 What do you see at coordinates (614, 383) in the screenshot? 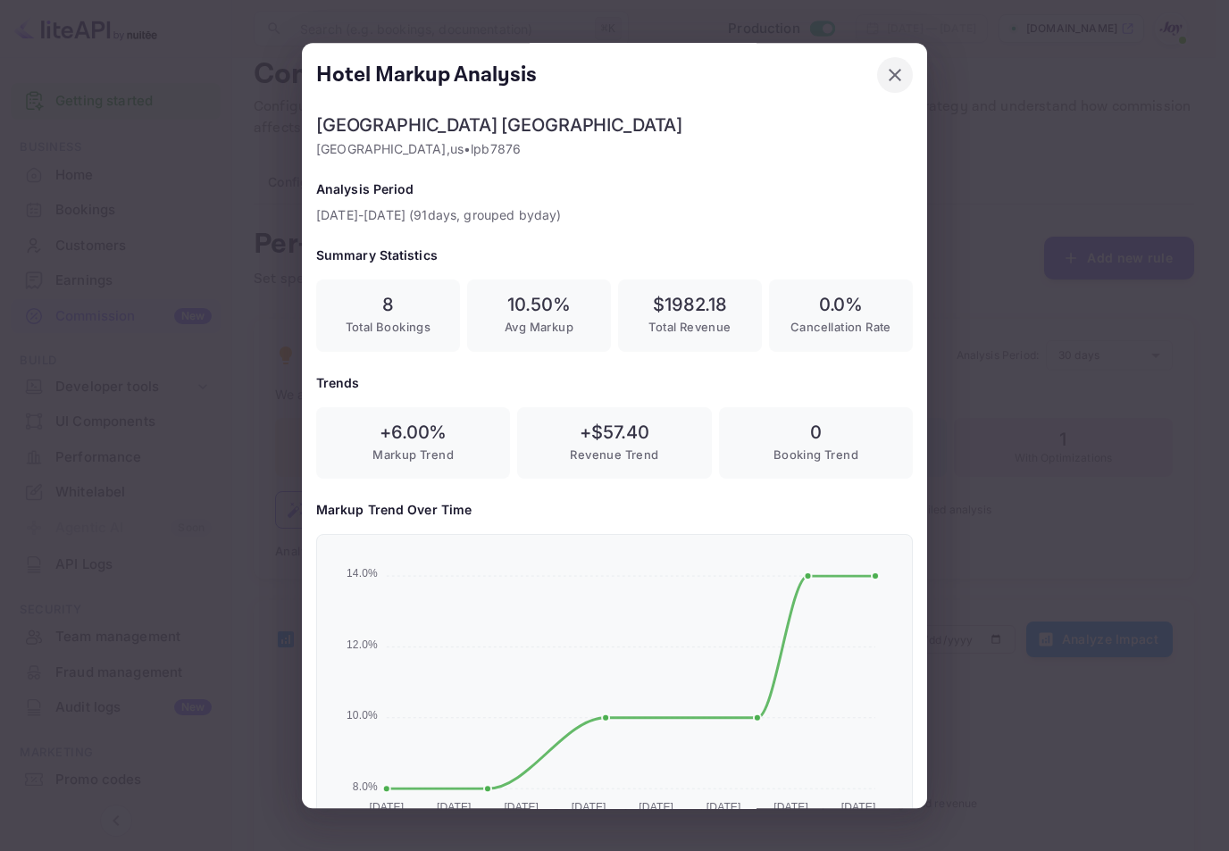
I see `h6: Trends` at bounding box center [614, 383].